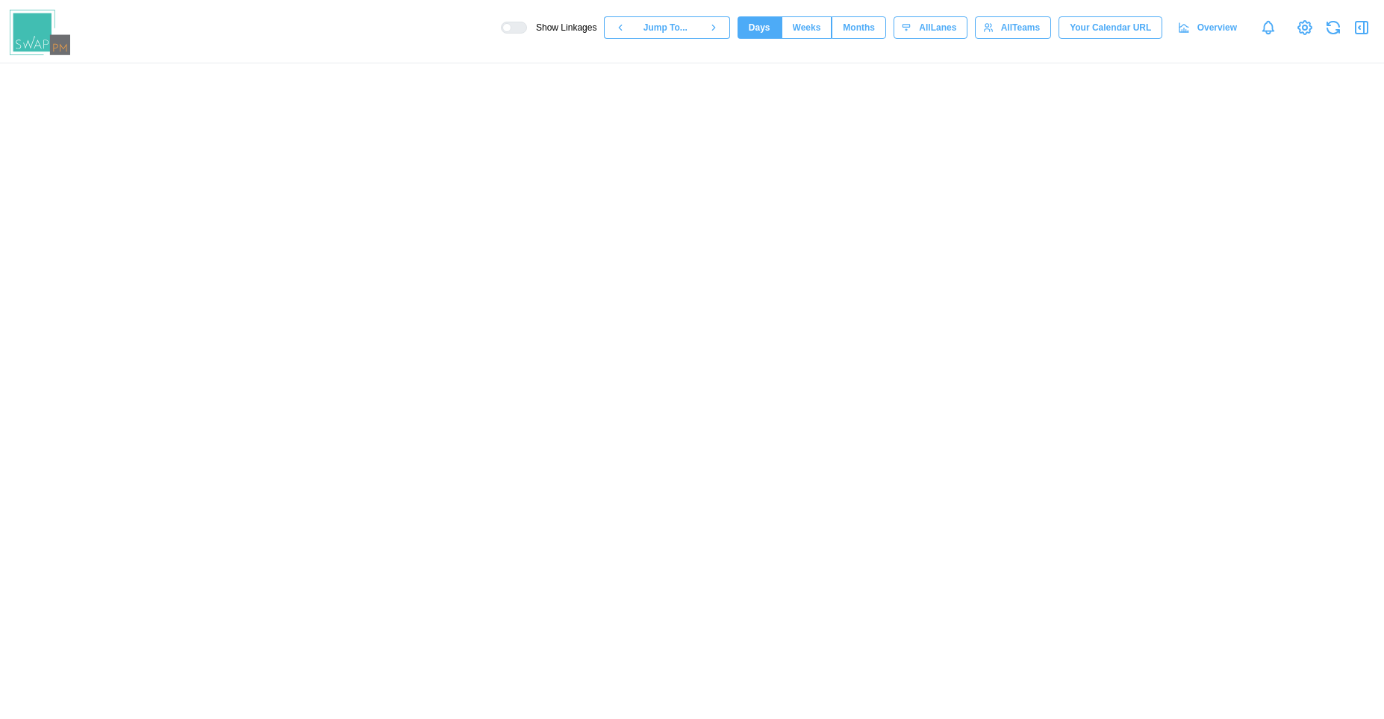  What do you see at coordinates (1013, 28) in the screenshot?
I see `button: AllTeams` at bounding box center [1013, 28].